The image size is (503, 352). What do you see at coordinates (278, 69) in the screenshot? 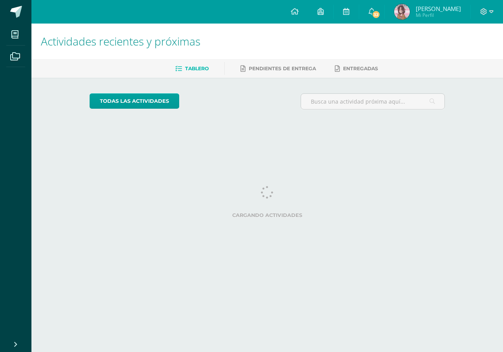
I see `a: Pendientes de entrega` at bounding box center [278, 69].